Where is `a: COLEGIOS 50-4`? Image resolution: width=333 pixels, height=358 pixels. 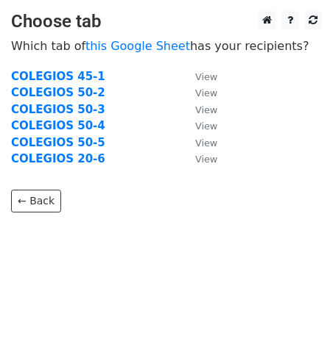 a: COLEGIOS 50-4 is located at coordinates (58, 126).